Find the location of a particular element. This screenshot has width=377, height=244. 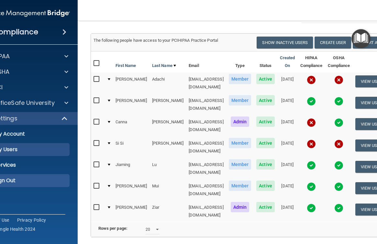

td: Jiaming is located at coordinates (131, 169).